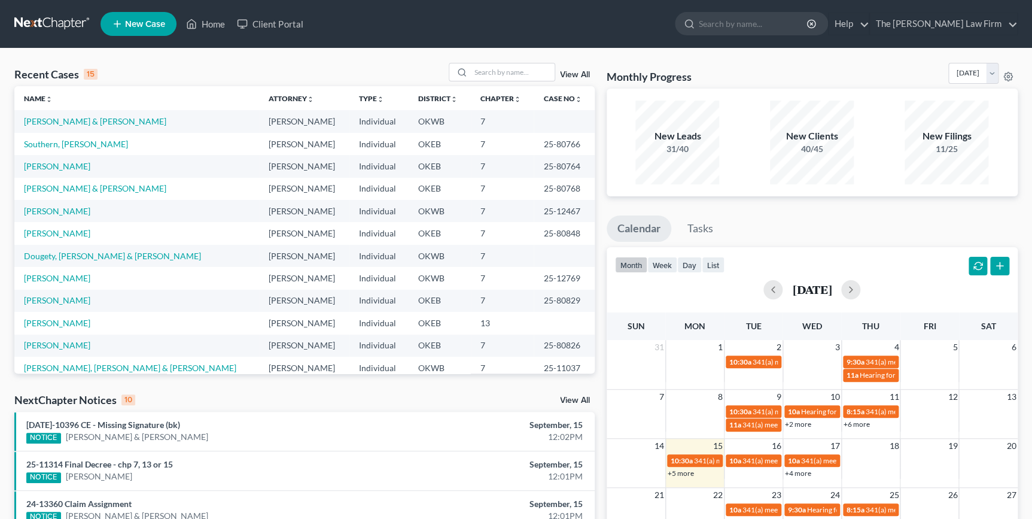  Describe the element at coordinates (145, 24) in the screenshot. I see `span: New Case` at that location.